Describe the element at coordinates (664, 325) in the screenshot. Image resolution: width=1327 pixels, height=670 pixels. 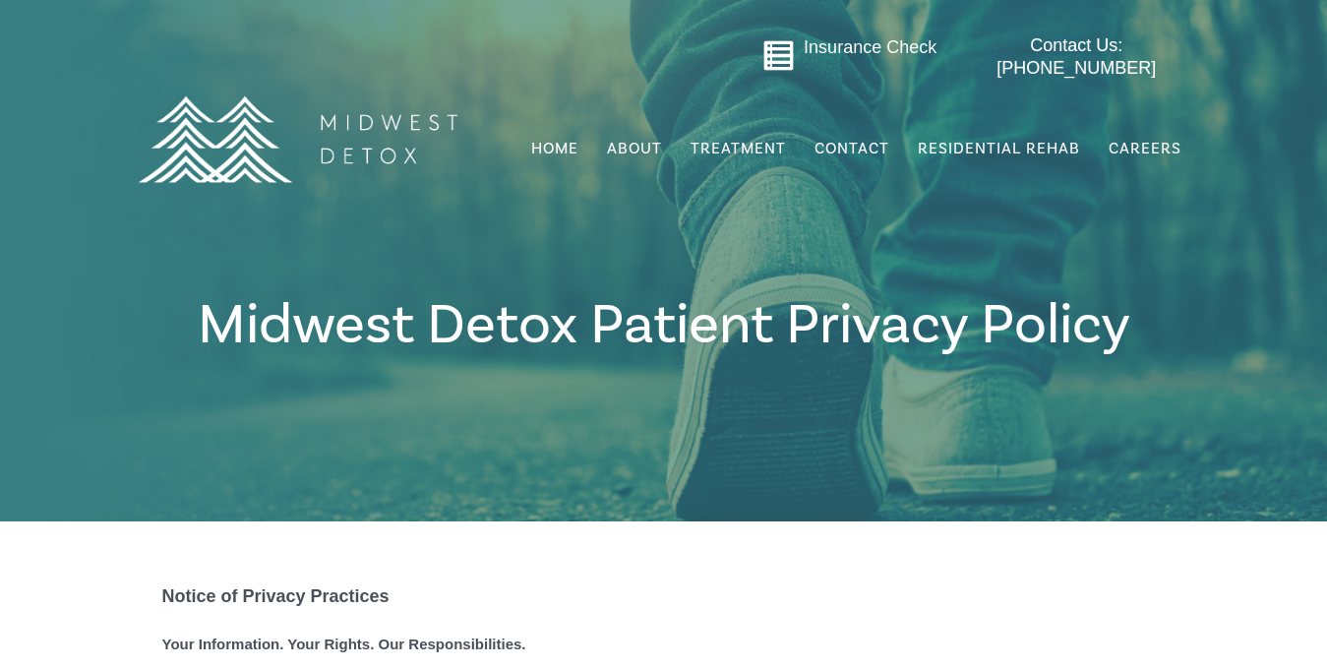
I see `span: Midwest Detox Patient Privacy Policy` at that location.